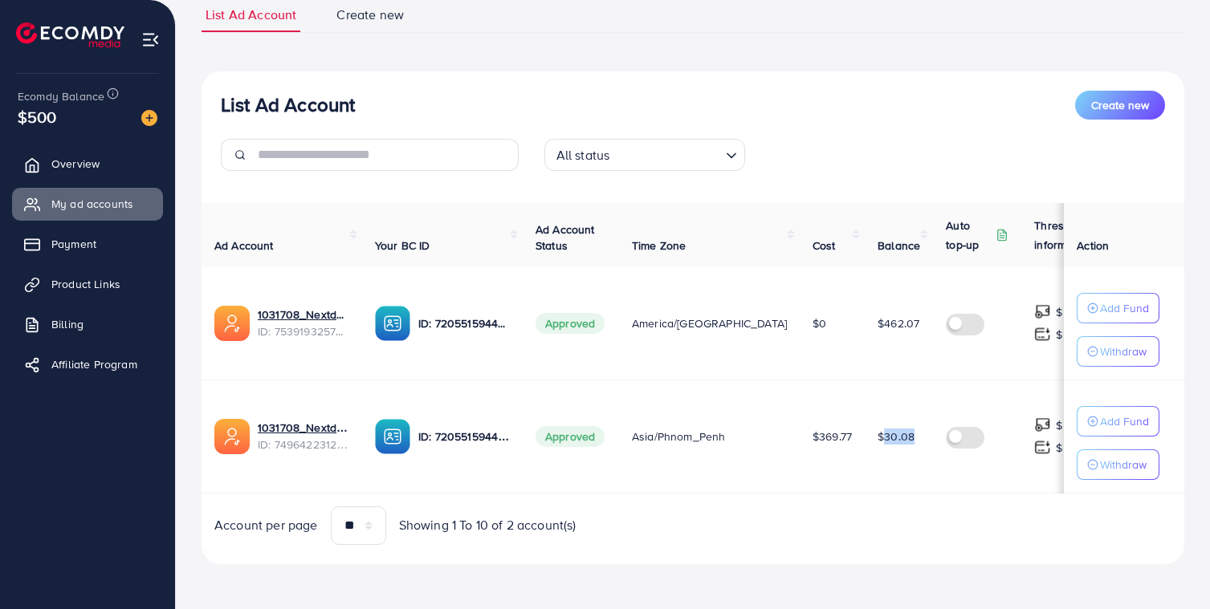 The height and width of the screenshot is (609, 1210). I want to click on span: ID: 7539193257029550098, so click(304, 332).